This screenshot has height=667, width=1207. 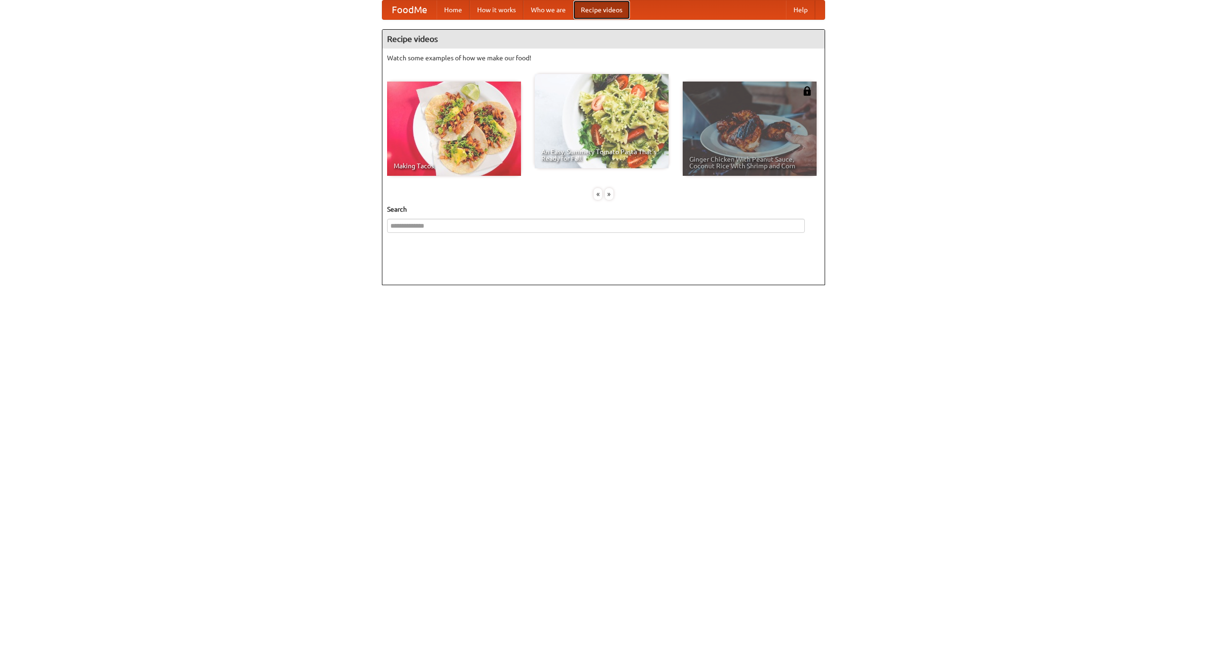 What do you see at coordinates (603, 209) in the screenshot?
I see `h5: Search` at bounding box center [603, 209].